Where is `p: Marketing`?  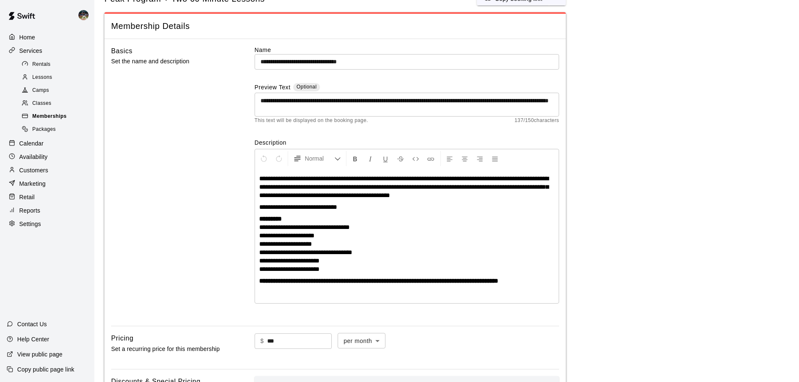
p: Marketing is located at coordinates (32, 184).